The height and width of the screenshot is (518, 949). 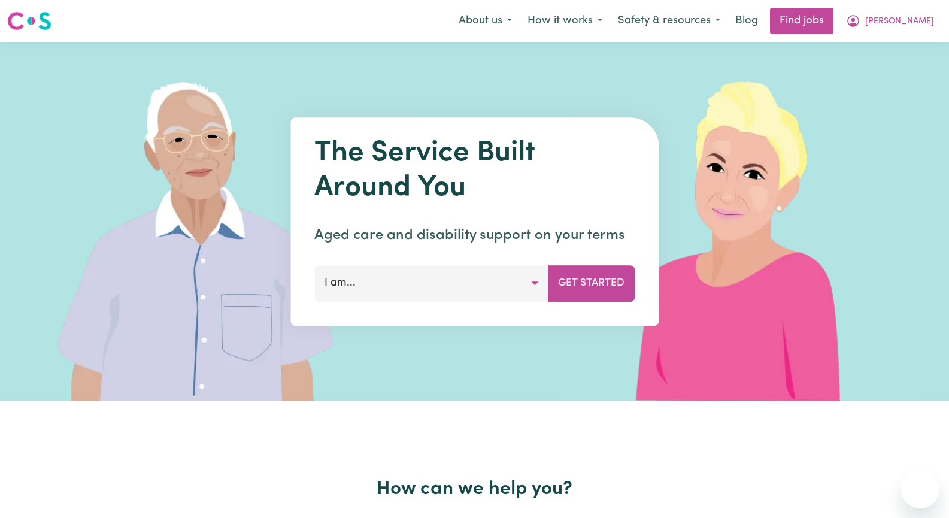 What do you see at coordinates (668, 21) in the screenshot?
I see `button: Safety & resources` at bounding box center [668, 21].